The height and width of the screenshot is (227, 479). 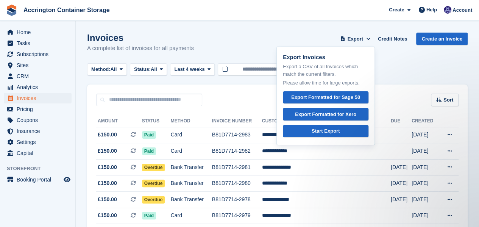 I want to click on td: B81D7714-2983, so click(x=237, y=135).